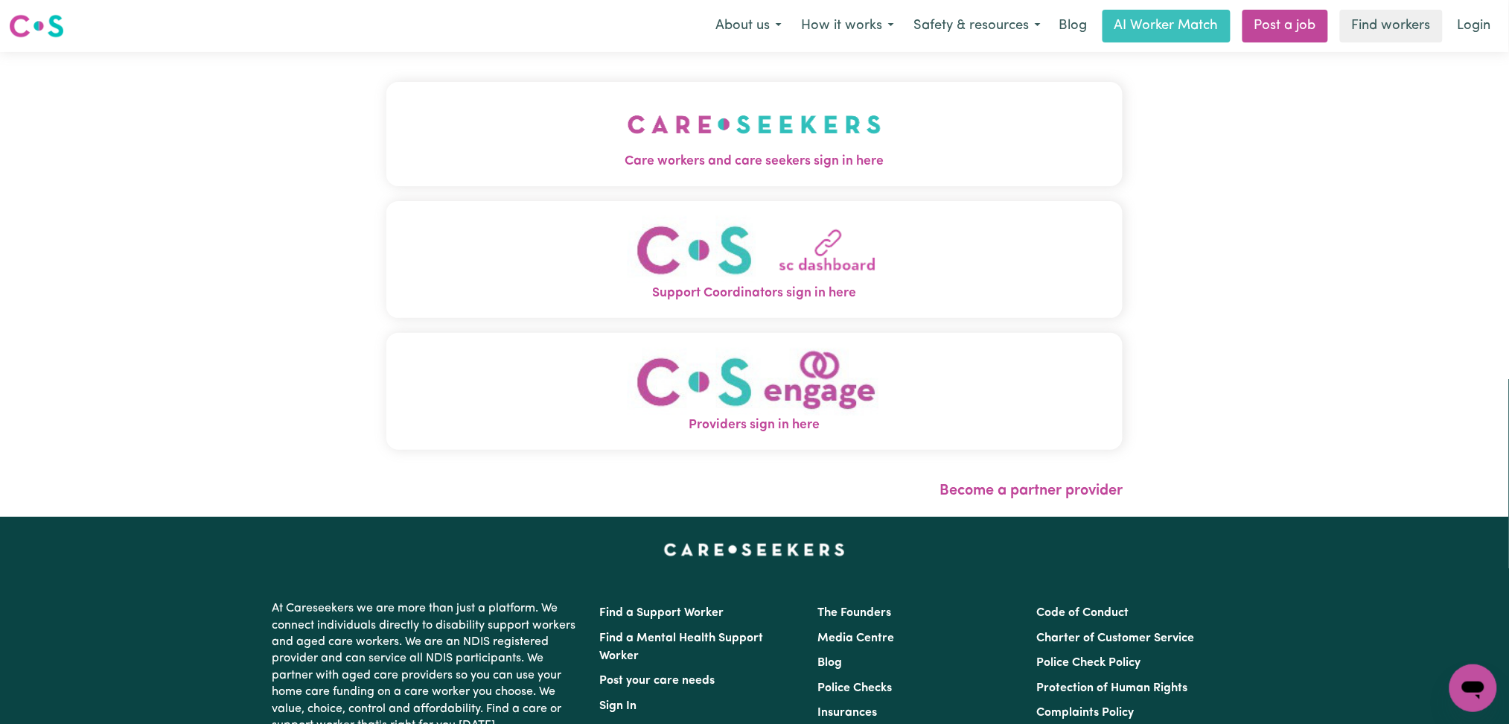 The image size is (1509, 724). What do you see at coordinates (748, 26) in the screenshot?
I see `button: About us` at bounding box center [748, 26].